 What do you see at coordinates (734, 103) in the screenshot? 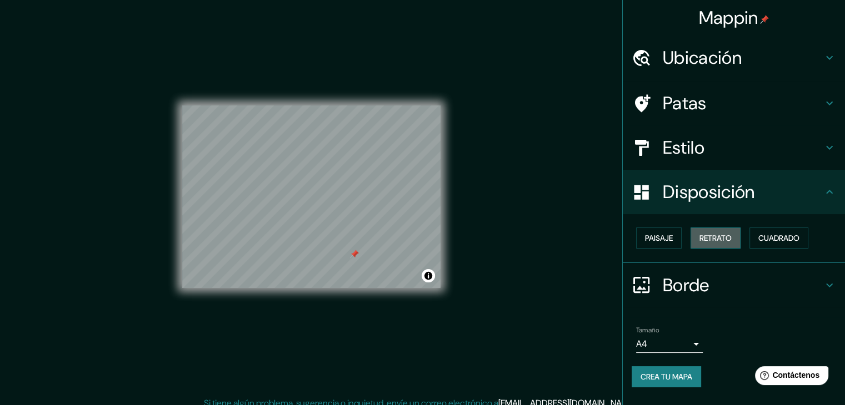
I see `div: Patas` at bounding box center [734, 103].